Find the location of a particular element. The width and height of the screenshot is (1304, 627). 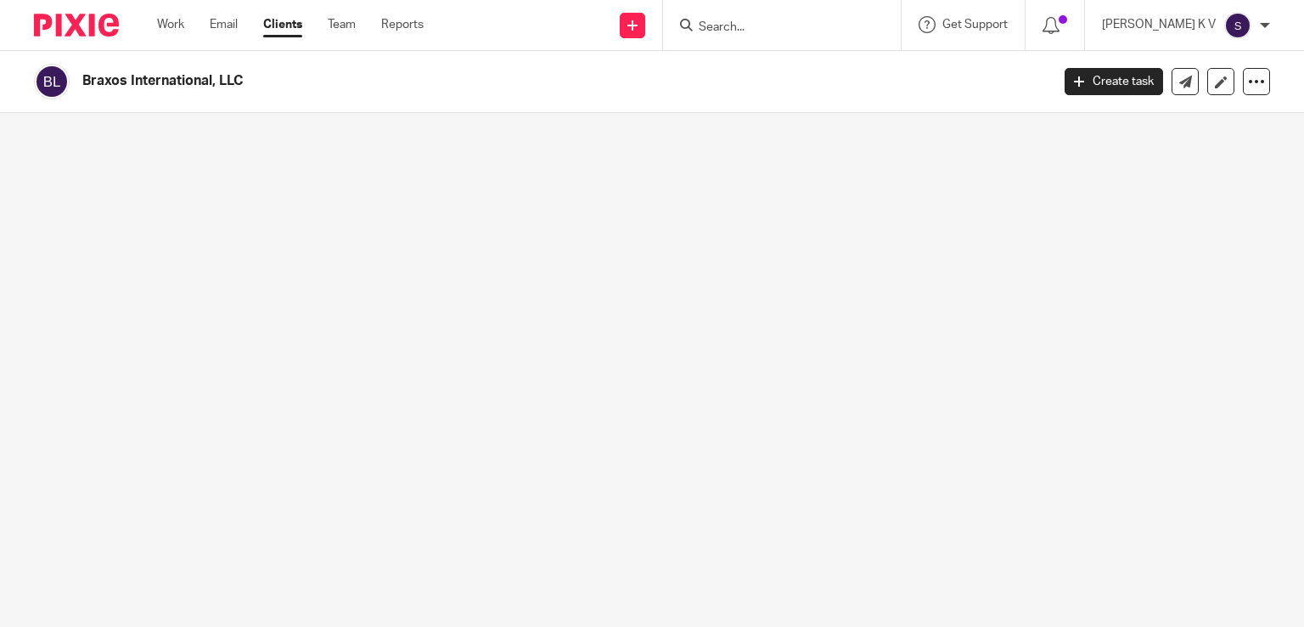

a: Create task is located at coordinates (1114, 82).